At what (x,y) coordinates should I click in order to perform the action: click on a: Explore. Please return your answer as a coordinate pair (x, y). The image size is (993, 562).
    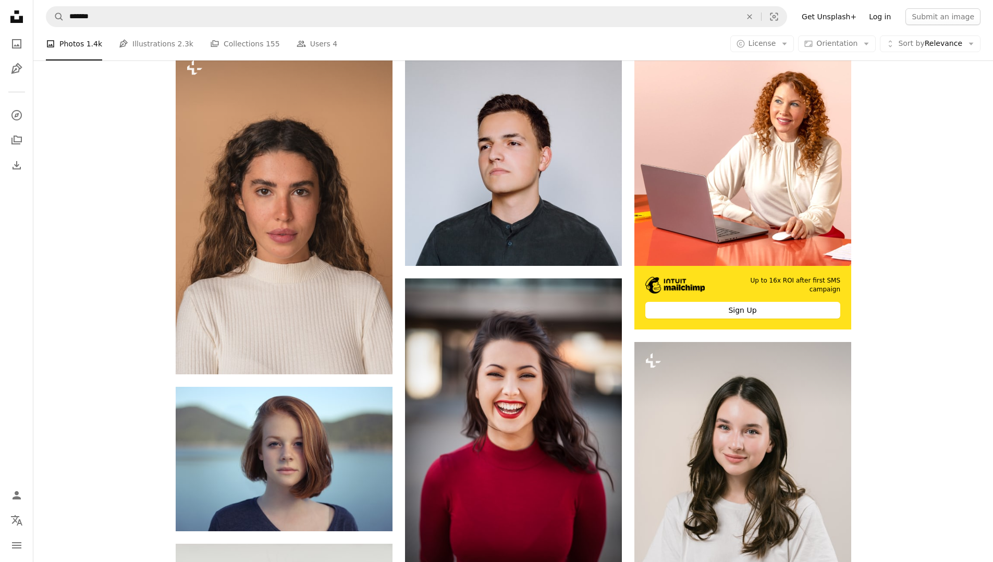
    Looking at the image, I should click on (17, 115).